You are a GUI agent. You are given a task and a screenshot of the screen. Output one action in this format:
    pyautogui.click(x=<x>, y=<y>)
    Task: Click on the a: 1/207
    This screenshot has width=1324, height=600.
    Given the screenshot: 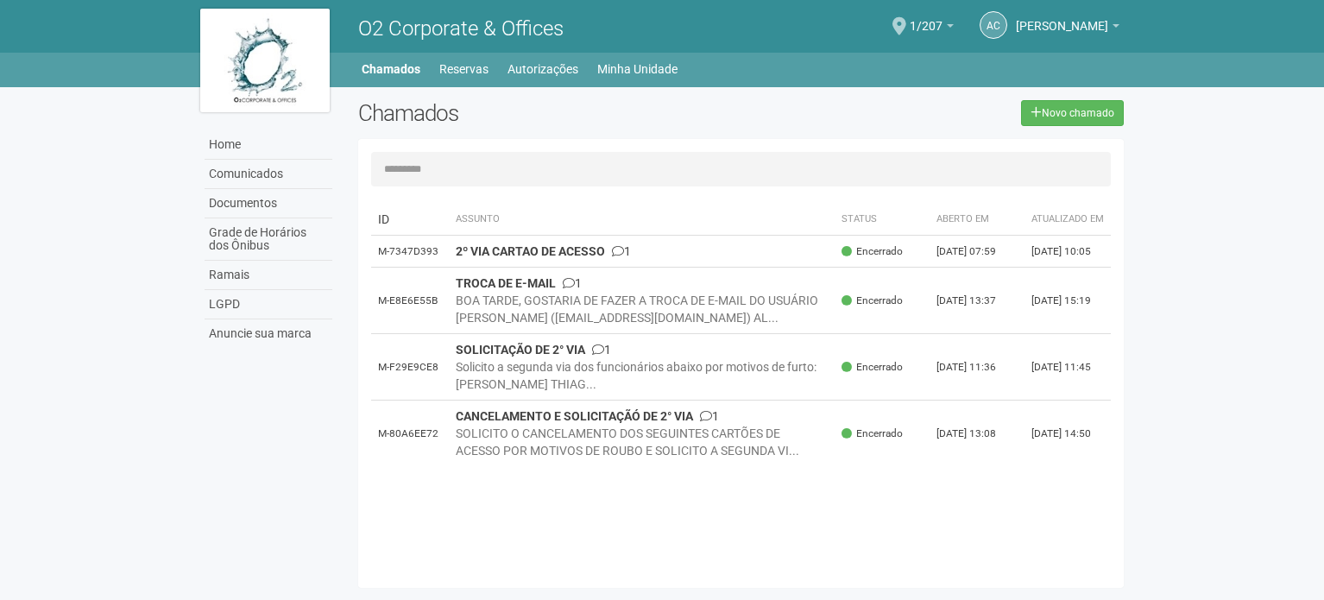 What is the action you would take?
    pyautogui.click(x=931, y=28)
    